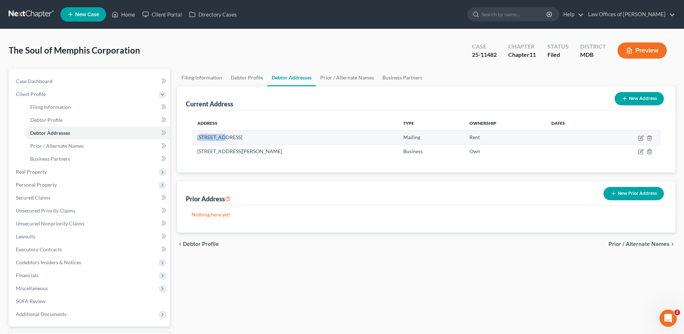 The height and width of the screenshot is (334, 684). I want to click on th: Ownership, so click(505, 123).